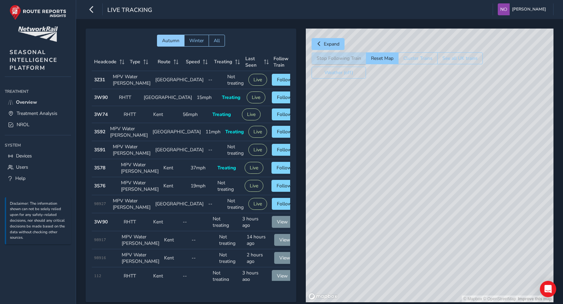 This screenshot has width=563, height=304. Describe the element at coordinates (100, 149) in the screenshot. I see `strong: 3S91` at that location.